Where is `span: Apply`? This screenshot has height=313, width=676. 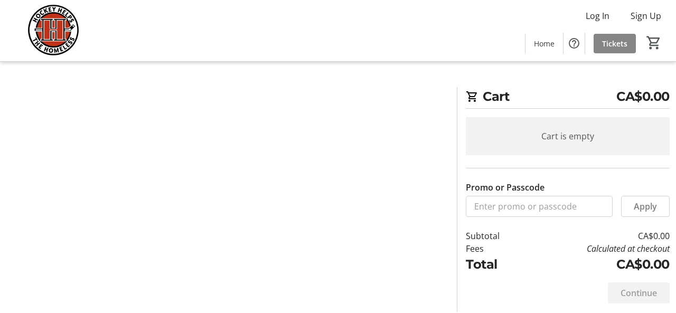 span: Apply is located at coordinates (646, 207).